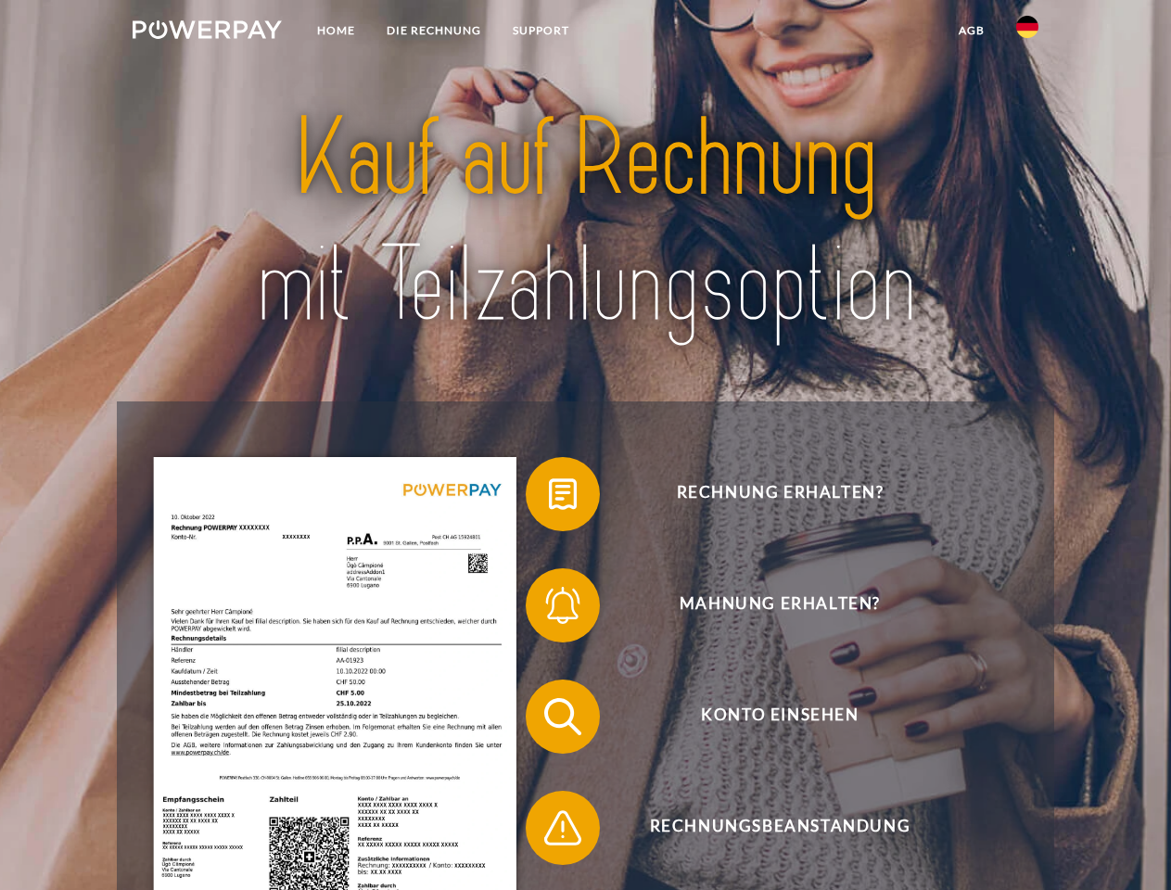 The width and height of the screenshot is (1171, 890). Describe the element at coordinates (336, 31) in the screenshot. I see `a: Home` at that location.